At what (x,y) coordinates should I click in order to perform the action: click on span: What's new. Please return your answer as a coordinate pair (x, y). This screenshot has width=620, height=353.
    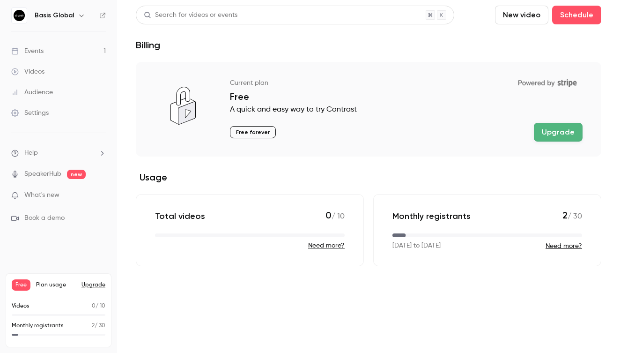
    Looking at the image, I should click on (42, 195).